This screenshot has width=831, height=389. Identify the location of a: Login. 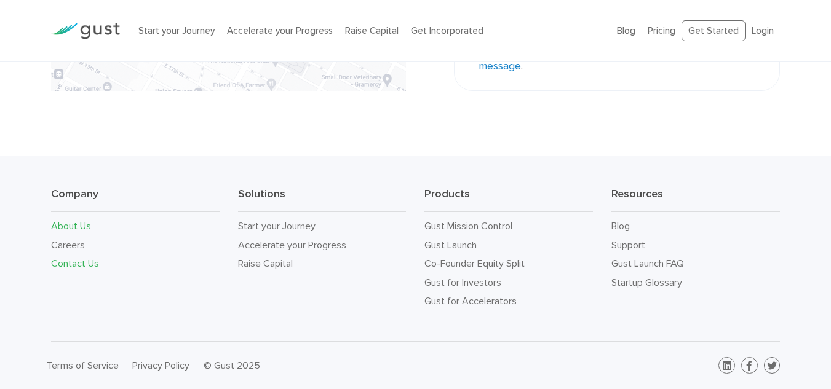
(762, 31).